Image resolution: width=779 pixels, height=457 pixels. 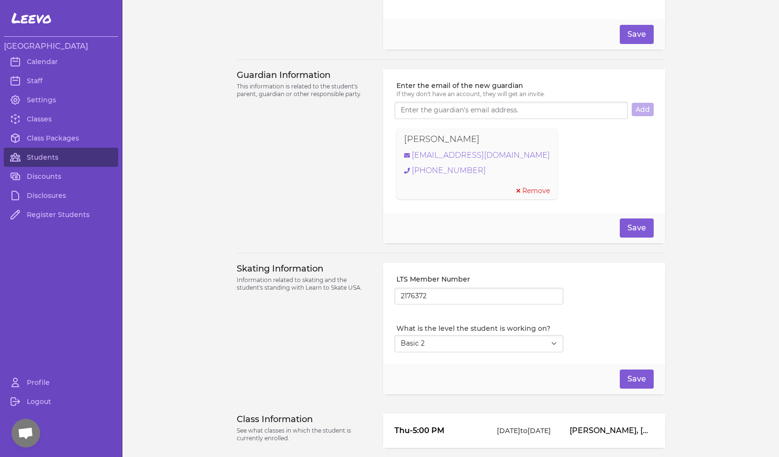 What do you see at coordinates (436, 431) in the screenshot?
I see `p: Thu - 5:00 PM` at bounding box center [436, 431].